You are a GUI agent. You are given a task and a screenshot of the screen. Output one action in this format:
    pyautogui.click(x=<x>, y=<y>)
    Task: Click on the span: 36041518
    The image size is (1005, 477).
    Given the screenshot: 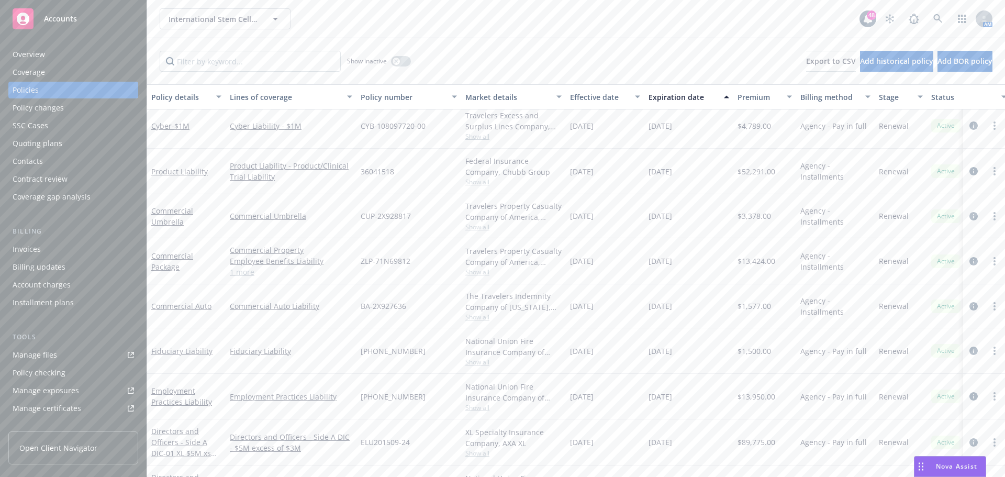 What is the action you would take?
    pyautogui.click(x=377, y=171)
    